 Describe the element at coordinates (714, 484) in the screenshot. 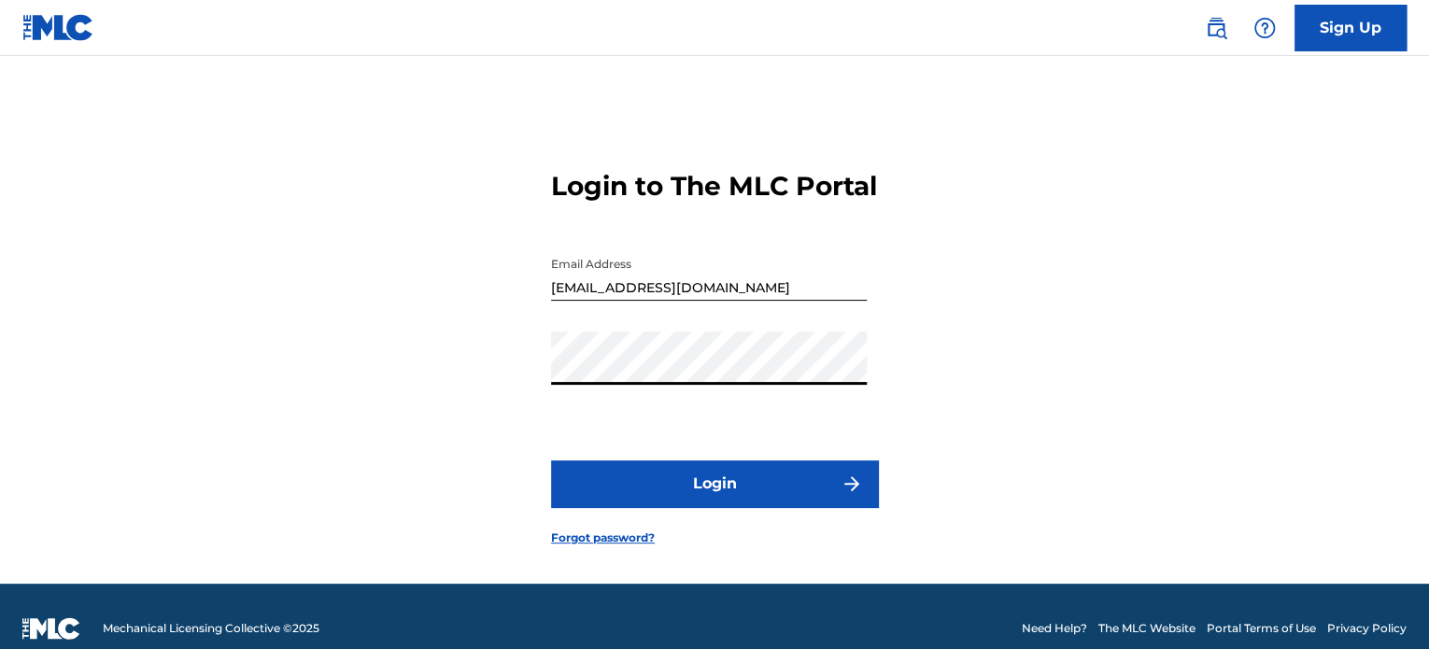

I see `button: Login` at that location.